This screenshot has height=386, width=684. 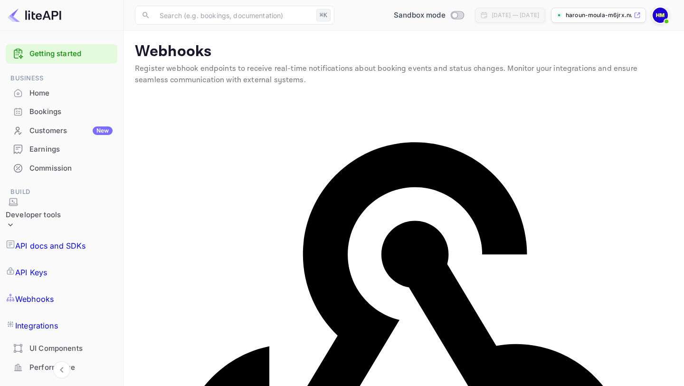 I want to click on div: Getting started, so click(x=61, y=54).